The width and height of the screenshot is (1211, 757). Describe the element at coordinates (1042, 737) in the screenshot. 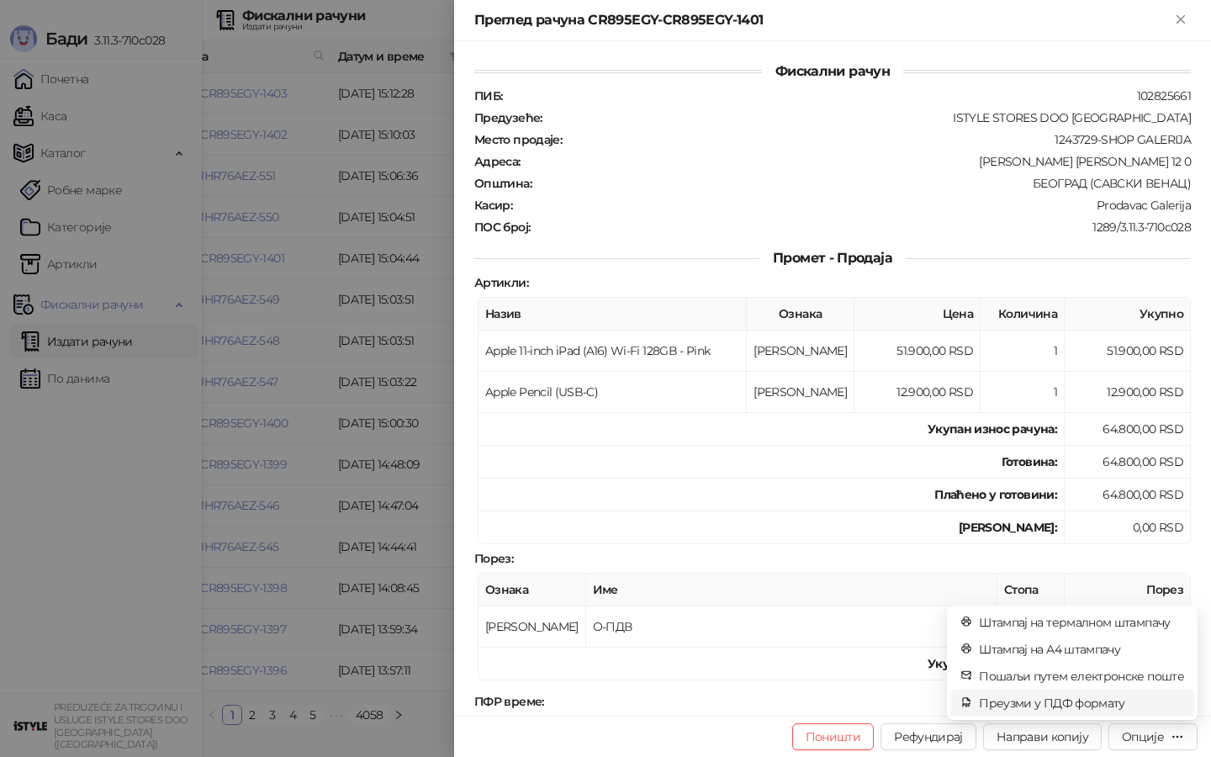

I see `span: Направи копију` at that location.